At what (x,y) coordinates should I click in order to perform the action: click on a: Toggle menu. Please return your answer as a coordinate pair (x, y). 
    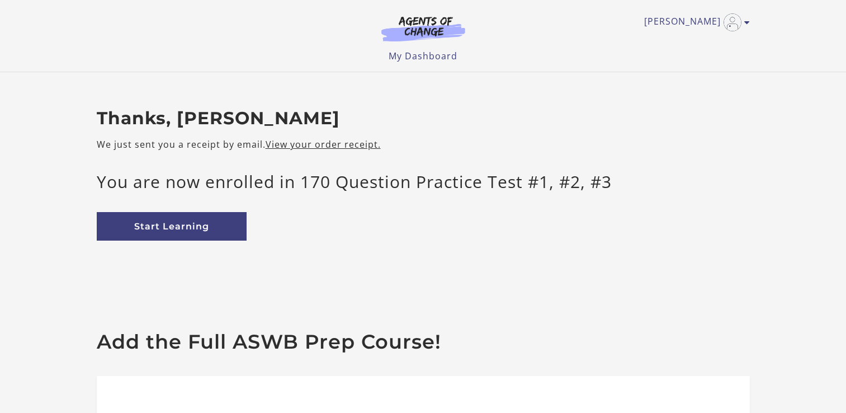
    Looking at the image, I should click on (694, 22).